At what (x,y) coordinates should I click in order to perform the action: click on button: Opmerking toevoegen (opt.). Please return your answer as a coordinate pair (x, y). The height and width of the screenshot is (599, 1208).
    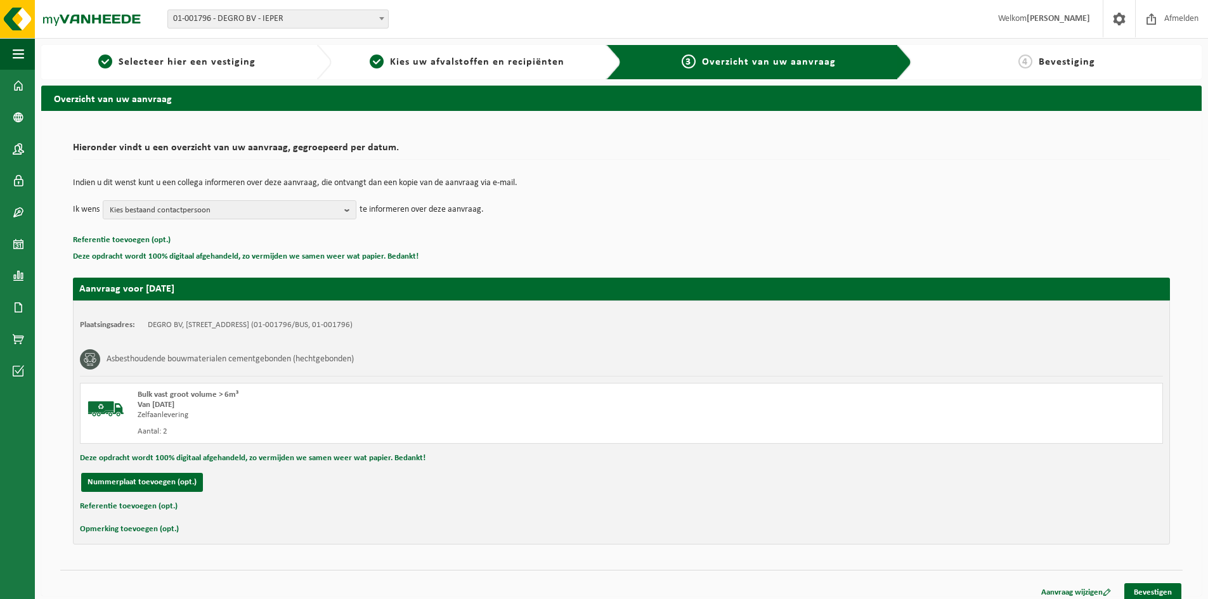
    Looking at the image, I should click on (129, 530).